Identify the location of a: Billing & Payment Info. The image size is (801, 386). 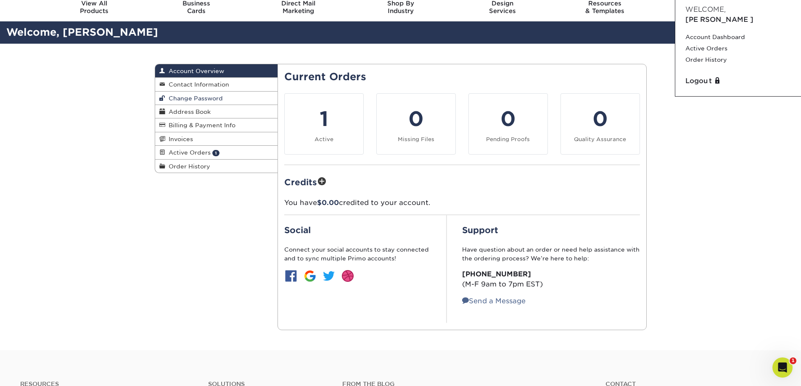
(217, 125).